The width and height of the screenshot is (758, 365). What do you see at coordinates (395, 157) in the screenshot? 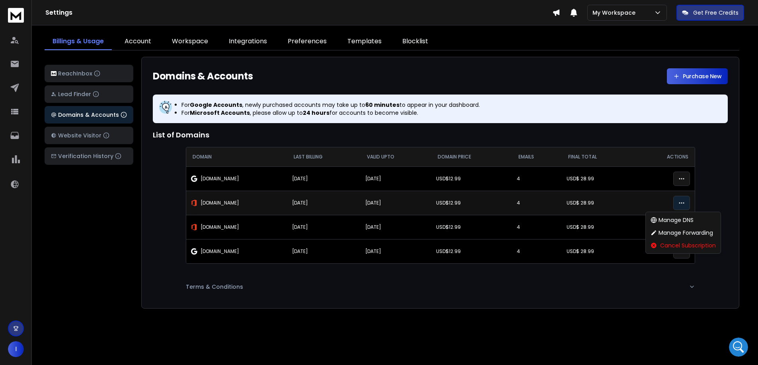
I see `th: Valid Upto` at bounding box center [395, 157].